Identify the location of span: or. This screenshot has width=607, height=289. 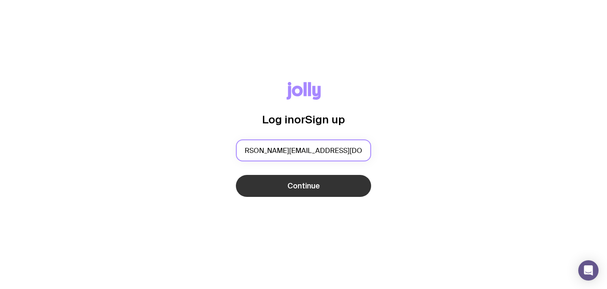
(299, 119).